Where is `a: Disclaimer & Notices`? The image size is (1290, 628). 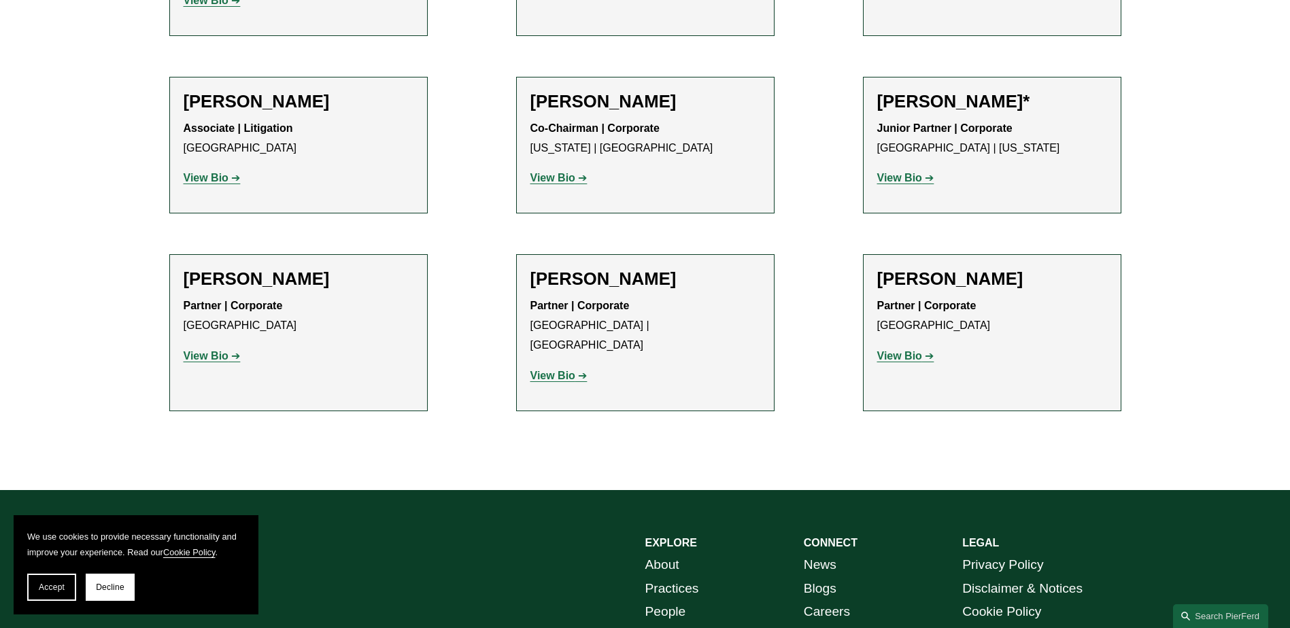 a: Disclaimer & Notices is located at coordinates (1022, 589).